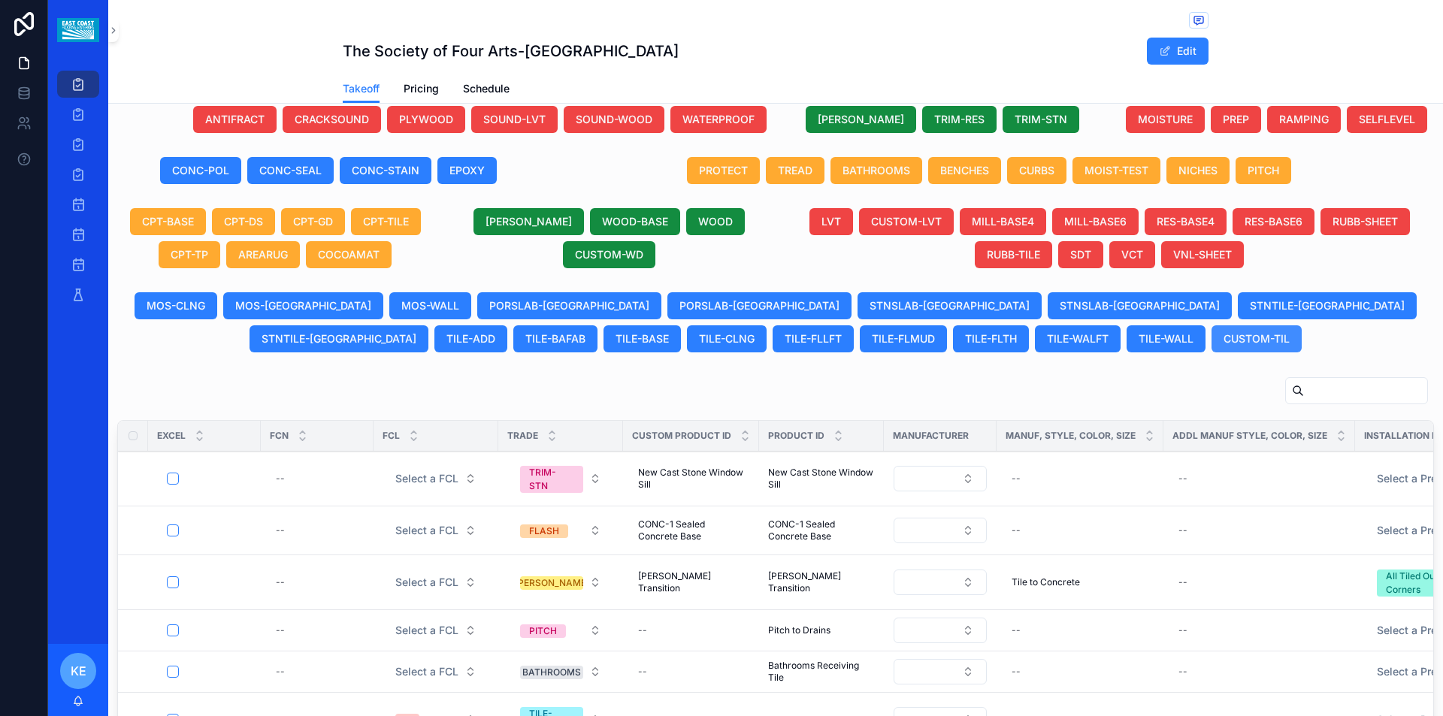  What do you see at coordinates (991, 339) in the screenshot?
I see `button: TILE-FLTH` at bounding box center [991, 339].